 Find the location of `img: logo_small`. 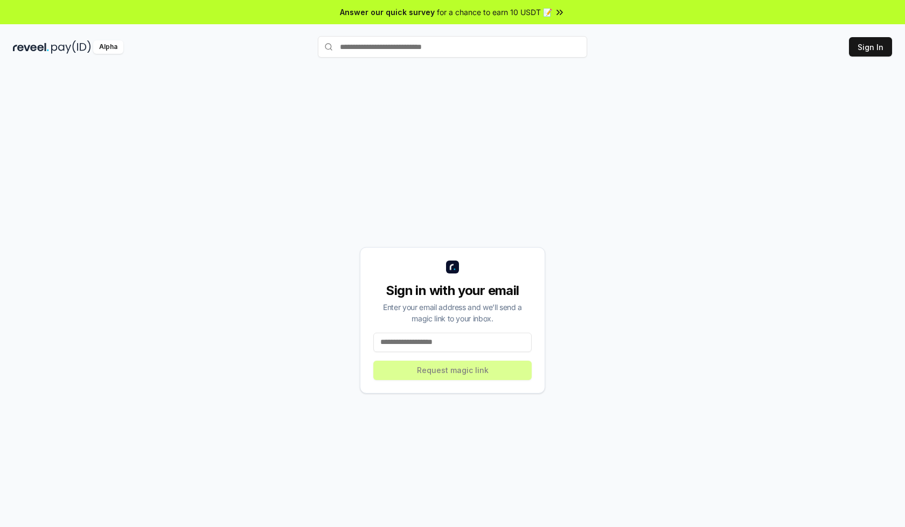

img: logo_small is located at coordinates (452, 267).